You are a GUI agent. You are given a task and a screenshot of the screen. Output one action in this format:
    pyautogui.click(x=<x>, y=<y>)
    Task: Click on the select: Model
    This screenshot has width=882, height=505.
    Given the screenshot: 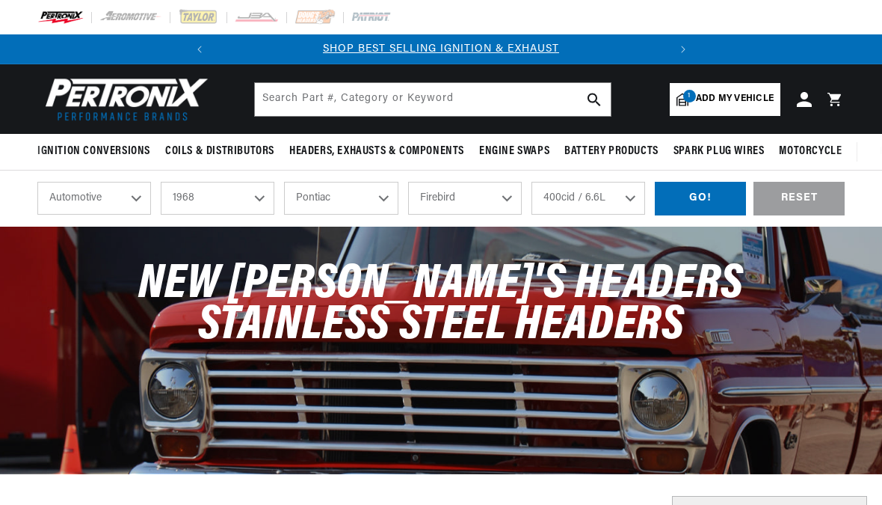 What is the action you would take?
    pyautogui.click(x=465, y=198)
    